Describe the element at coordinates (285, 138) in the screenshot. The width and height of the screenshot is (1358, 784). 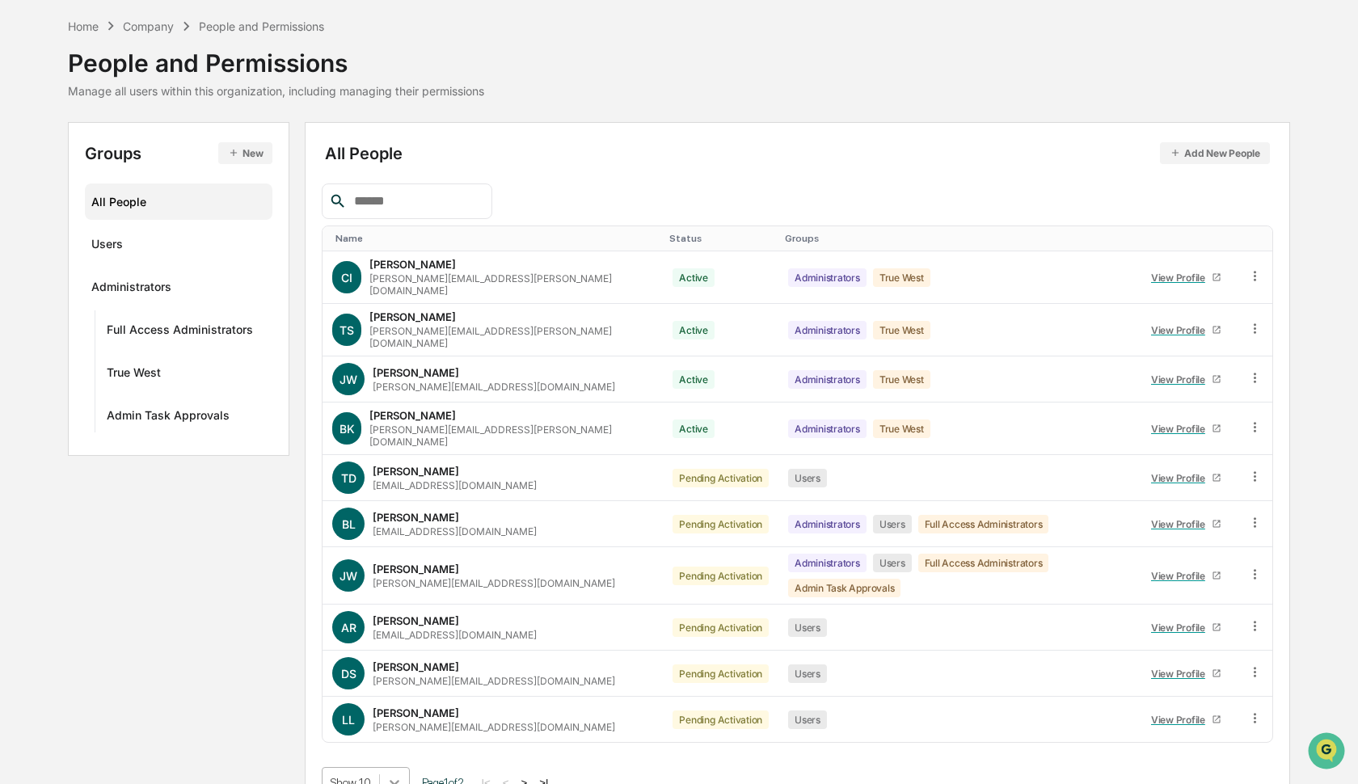
I see `button: Start new chat` at that location.